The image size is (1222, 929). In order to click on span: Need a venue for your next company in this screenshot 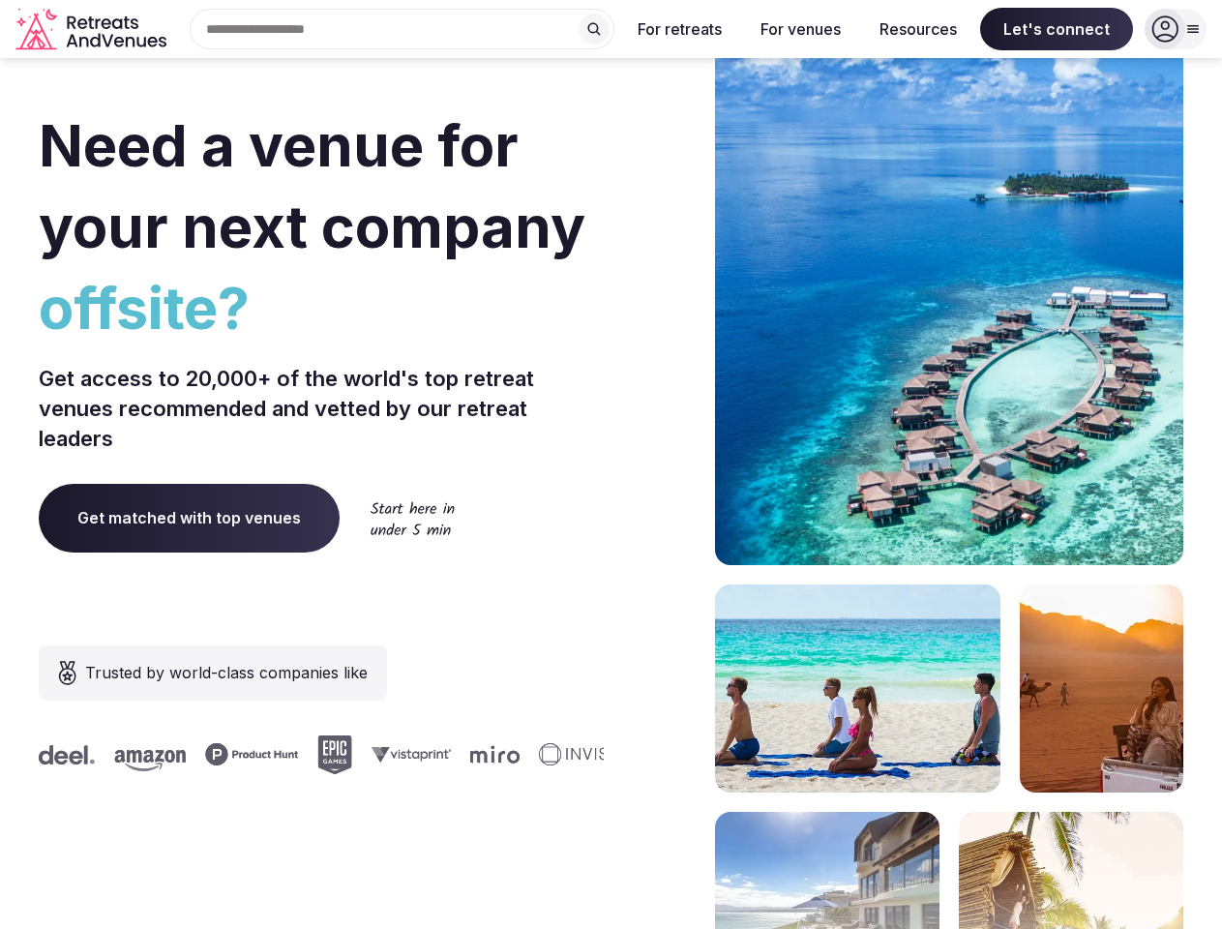, I will do `click(312, 186)`.